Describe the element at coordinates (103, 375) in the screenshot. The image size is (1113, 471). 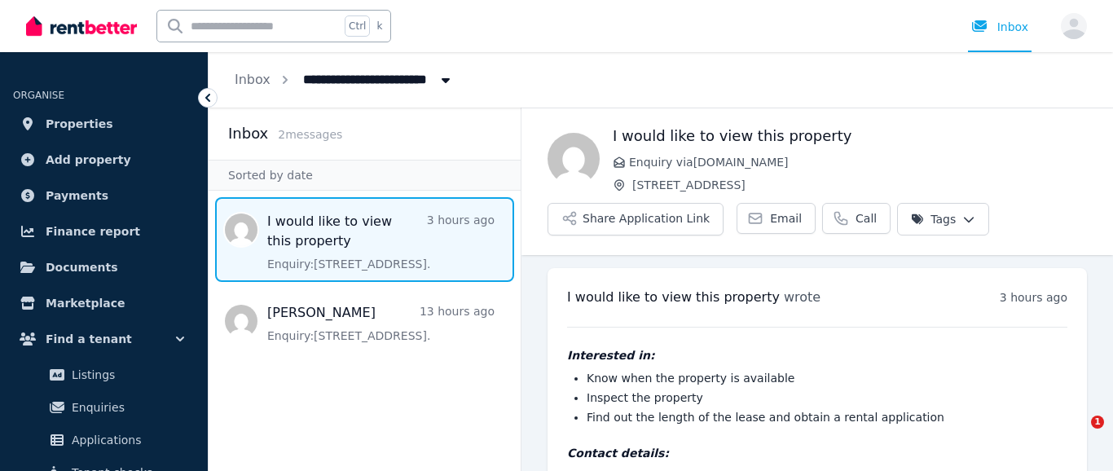
I see `a: Listings` at that location.